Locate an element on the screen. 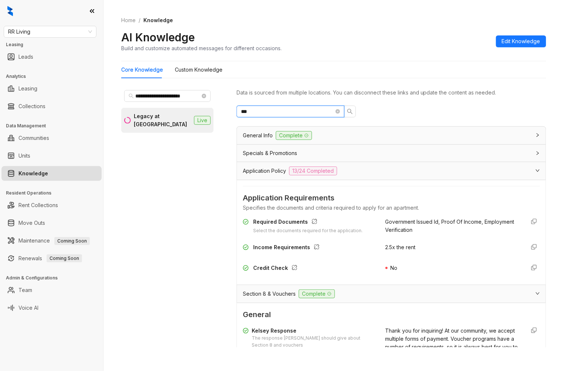  span: Live is located at coordinates (202, 120).